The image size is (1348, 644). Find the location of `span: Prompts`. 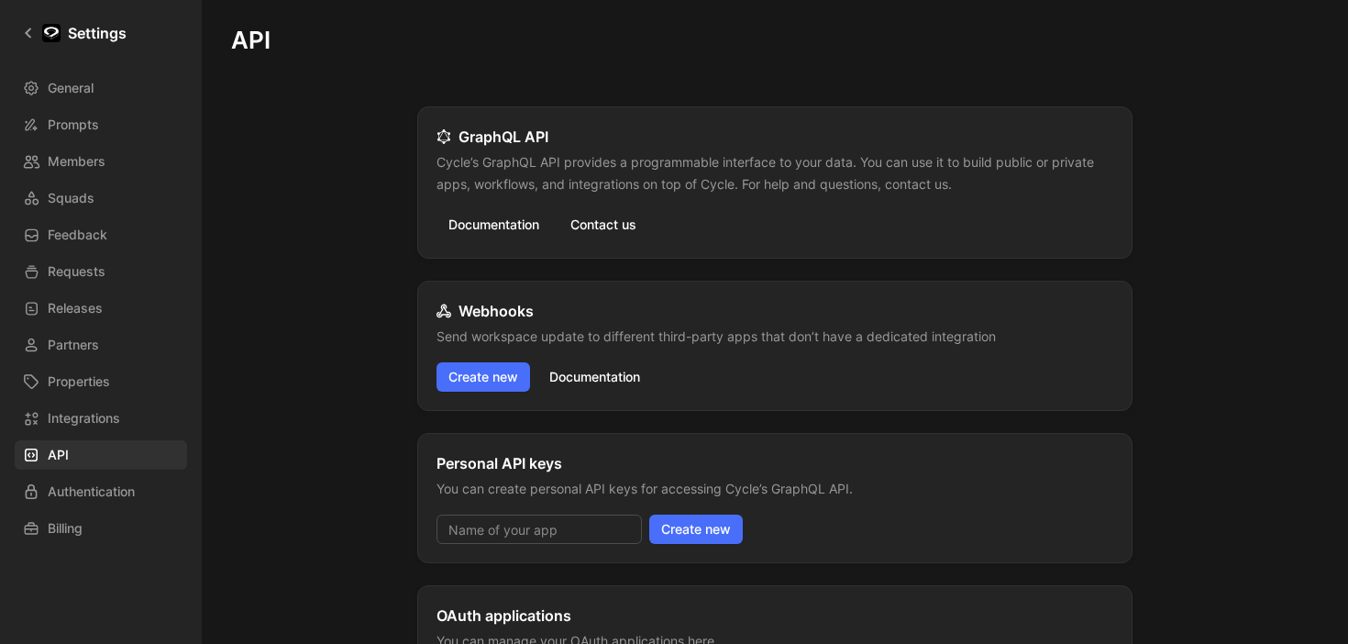

span: Prompts is located at coordinates (73, 125).